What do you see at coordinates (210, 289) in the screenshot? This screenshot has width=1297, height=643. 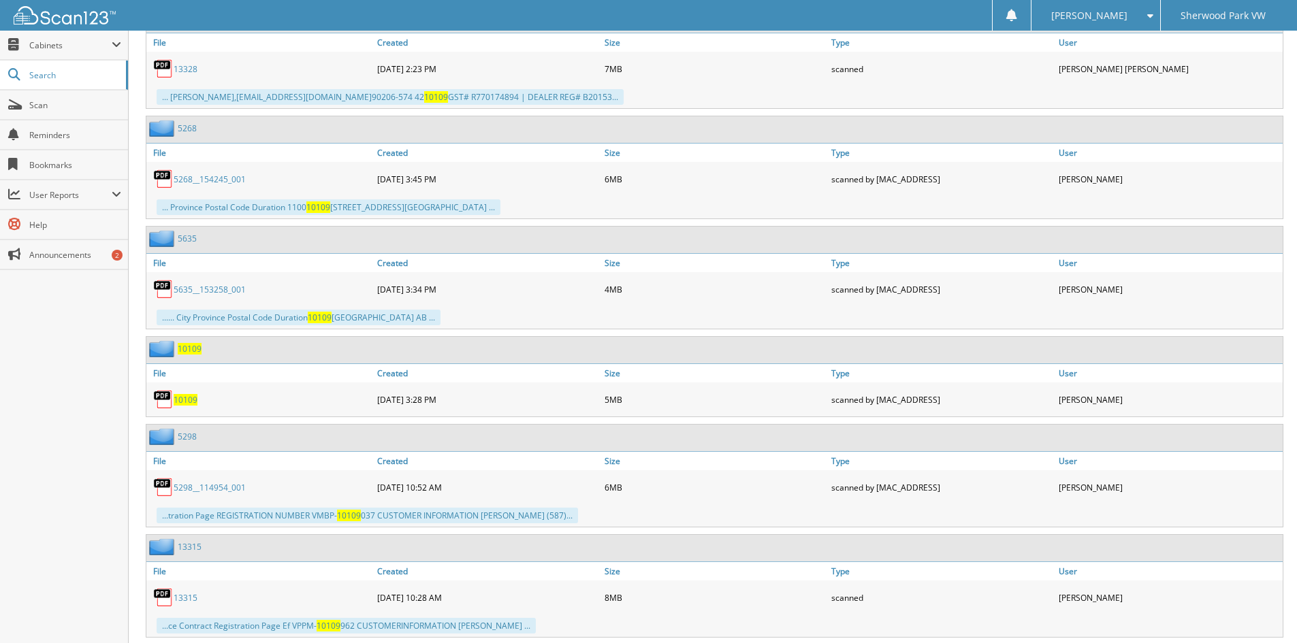 I see `a: 5635__153258_001` at bounding box center [210, 289].